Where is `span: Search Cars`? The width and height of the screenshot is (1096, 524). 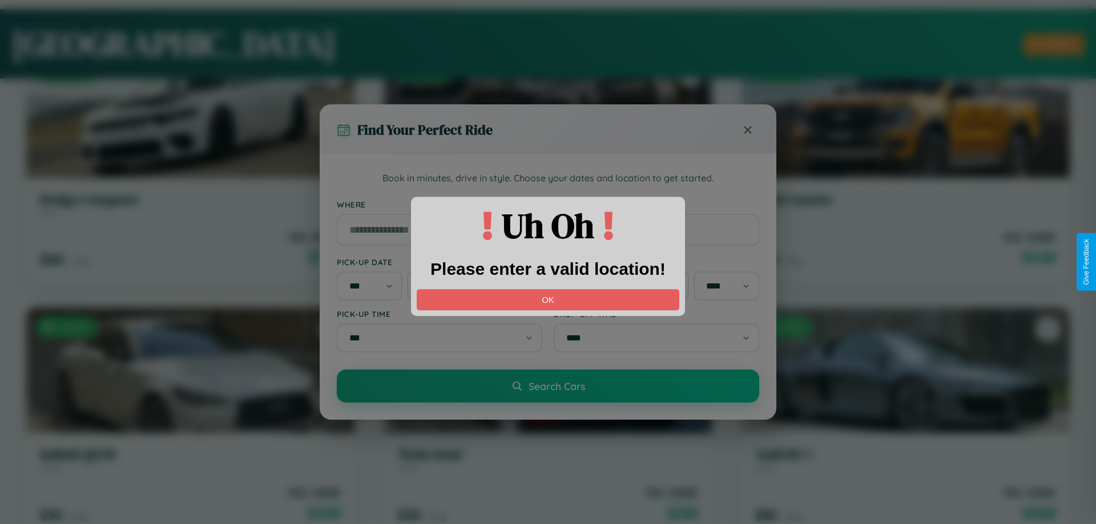 span: Search Cars is located at coordinates (556, 386).